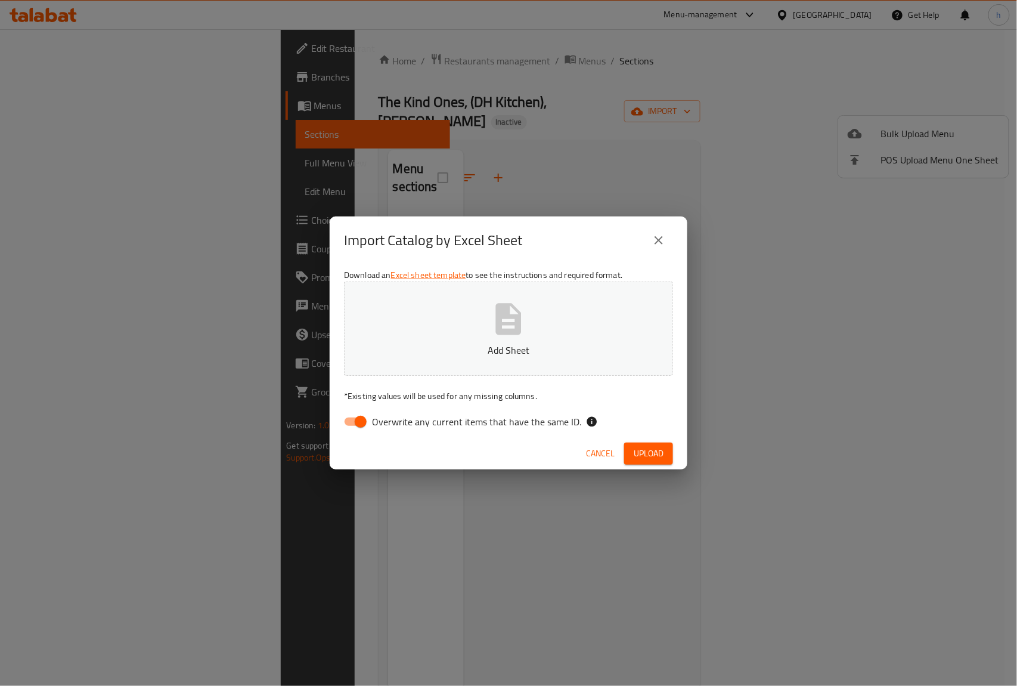 The image size is (1017, 686). What do you see at coordinates (601, 453) in the screenshot?
I see `button: Cancel` at bounding box center [601, 453].